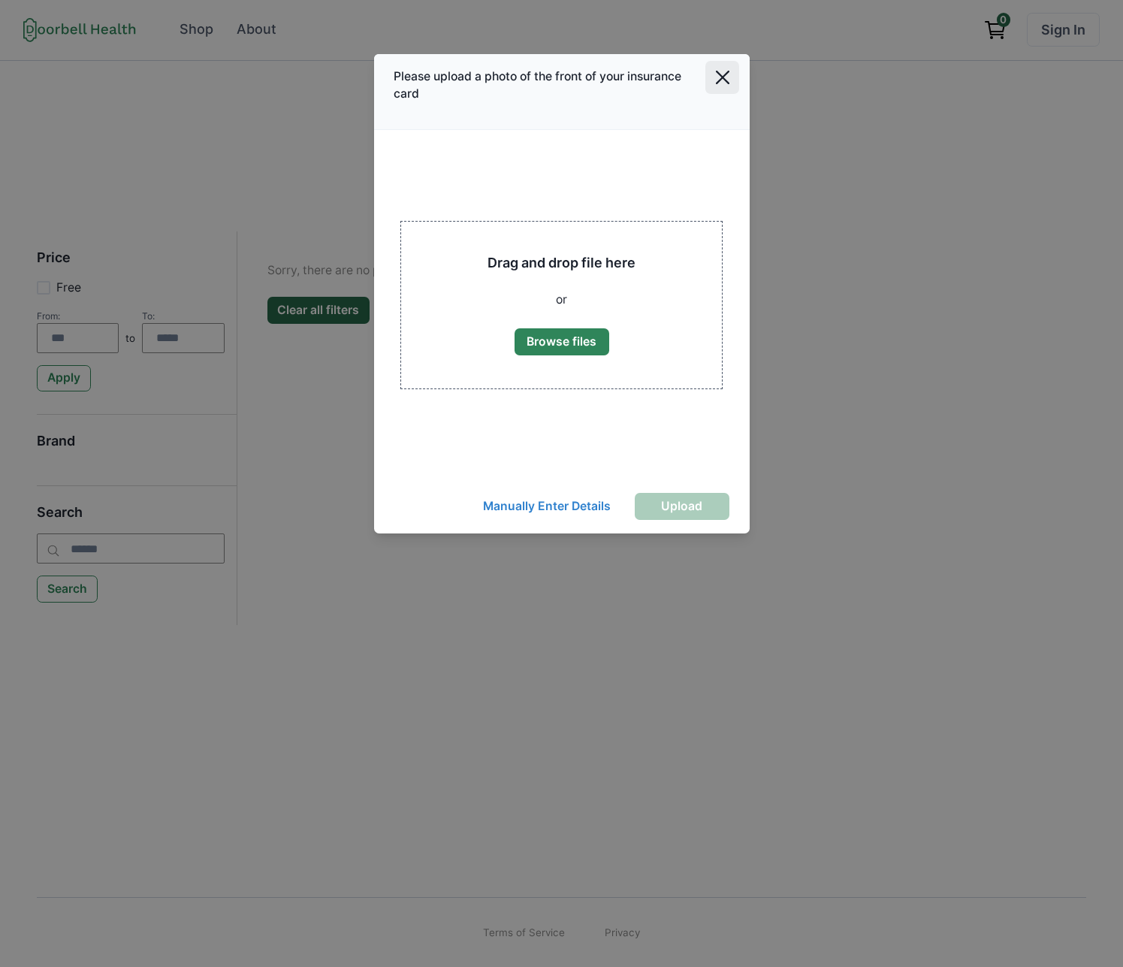 The height and width of the screenshot is (967, 1123). What do you see at coordinates (561, 263) in the screenshot?
I see `h2: Drag and drop file here` at bounding box center [561, 263].